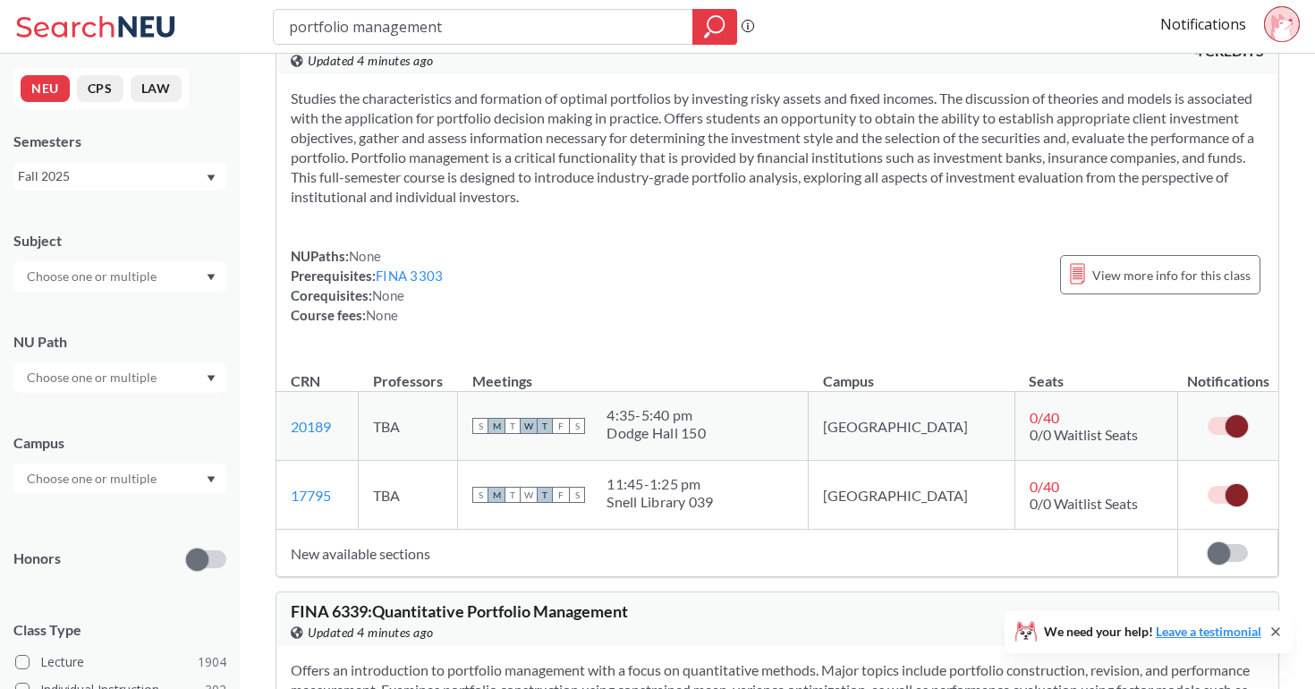 The height and width of the screenshot is (689, 1315). What do you see at coordinates (409, 276) in the screenshot?
I see `a: FINA 3303` at bounding box center [409, 276].